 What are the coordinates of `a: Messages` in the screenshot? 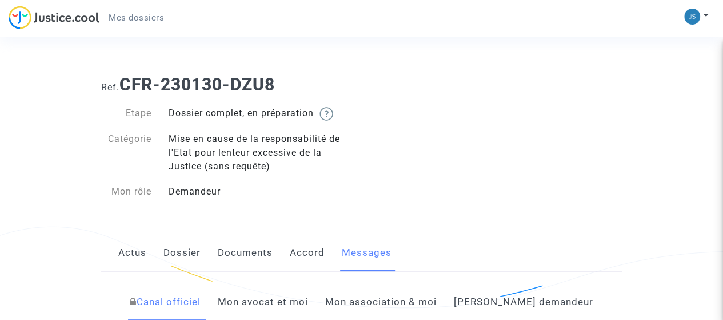 It's located at (366, 253).